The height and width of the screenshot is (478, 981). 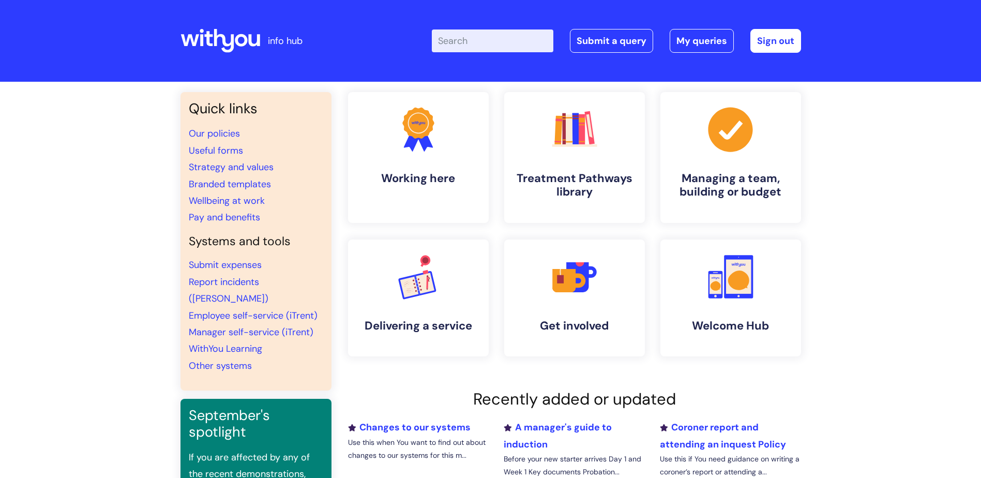 What do you see at coordinates (575, 326) in the screenshot?
I see `h4: Get involved` at bounding box center [575, 326].